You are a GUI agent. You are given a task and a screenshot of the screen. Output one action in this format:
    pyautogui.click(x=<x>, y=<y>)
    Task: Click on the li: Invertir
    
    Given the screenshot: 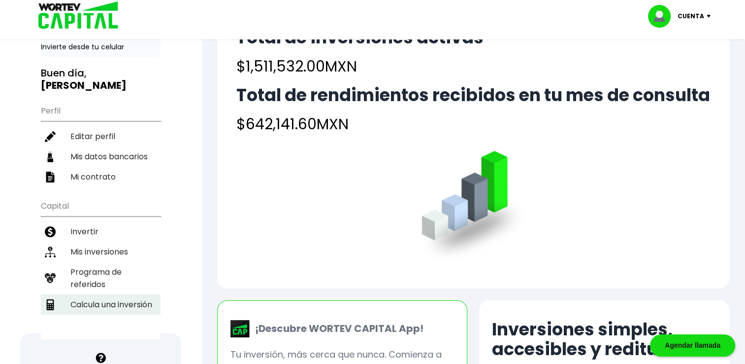 What is the action you would take?
    pyautogui.click(x=101, y=231)
    